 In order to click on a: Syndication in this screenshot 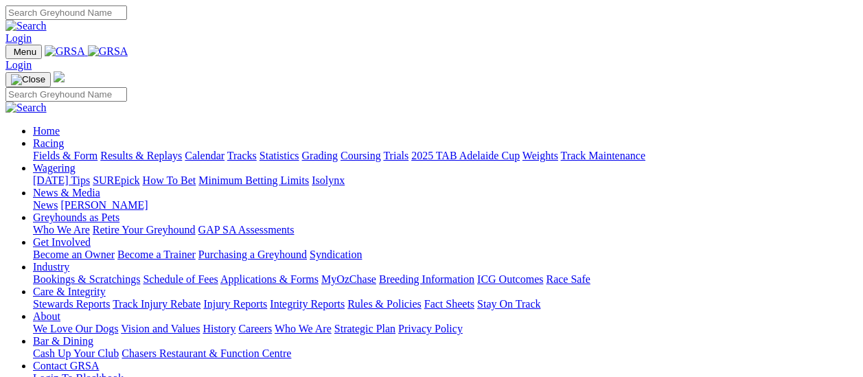, I will do `click(336, 254)`.